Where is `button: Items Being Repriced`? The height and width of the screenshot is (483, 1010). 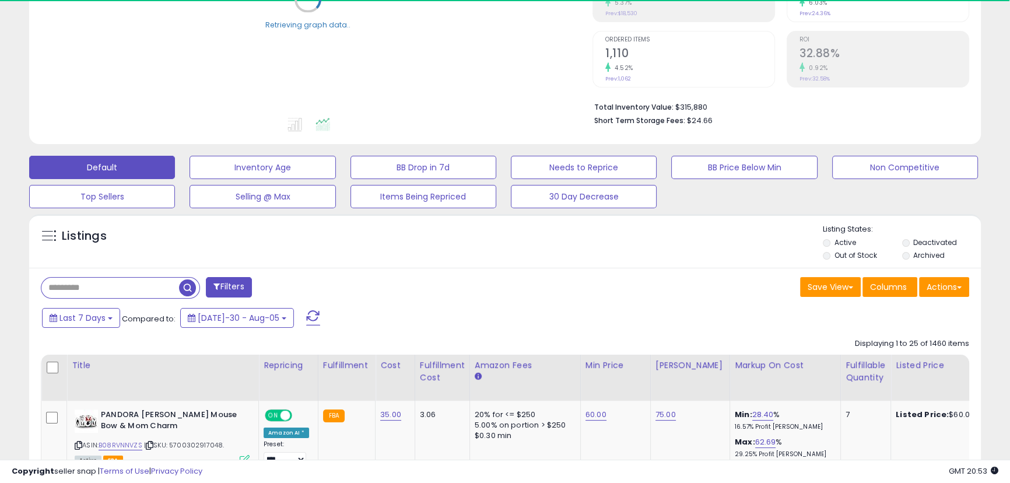
button: Items Being Repriced is located at coordinates (423, 196).